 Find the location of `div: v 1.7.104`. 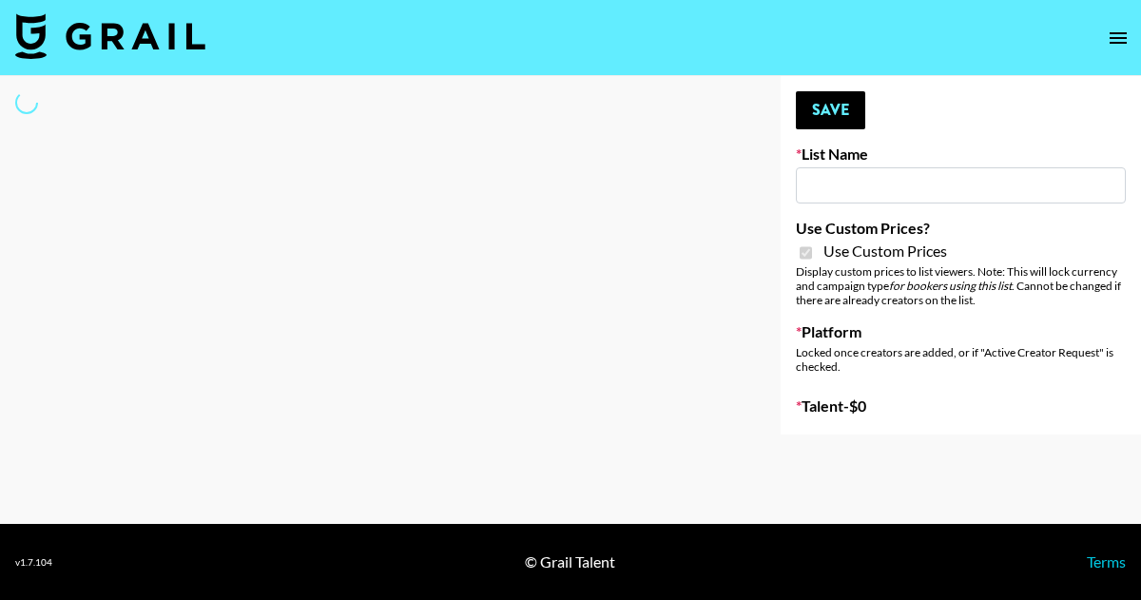

div: v 1.7.104 is located at coordinates (33, 562).